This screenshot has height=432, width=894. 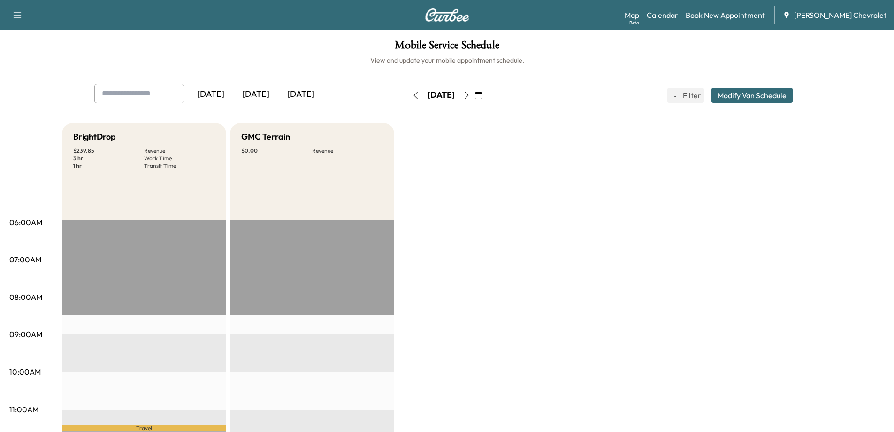 What do you see at coordinates (25, 259) in the screenshot?
I see `p: 07:00AM` at bounding box center [25, 259].